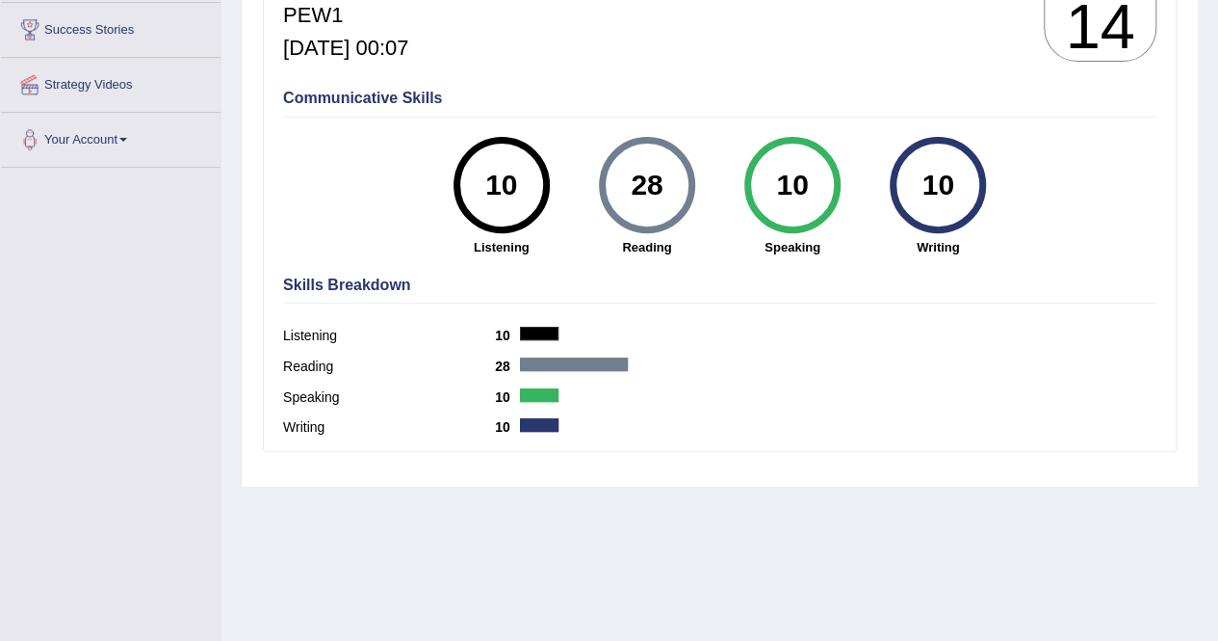 Image resolution: width=1218 pixels, height=641 pixels. I want to click on label: Writing, so click(389, 427).